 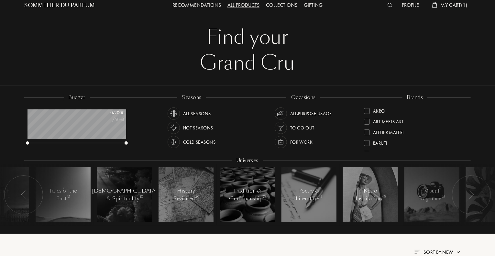 I want to click on span: 45, so click(x=384, y=197).